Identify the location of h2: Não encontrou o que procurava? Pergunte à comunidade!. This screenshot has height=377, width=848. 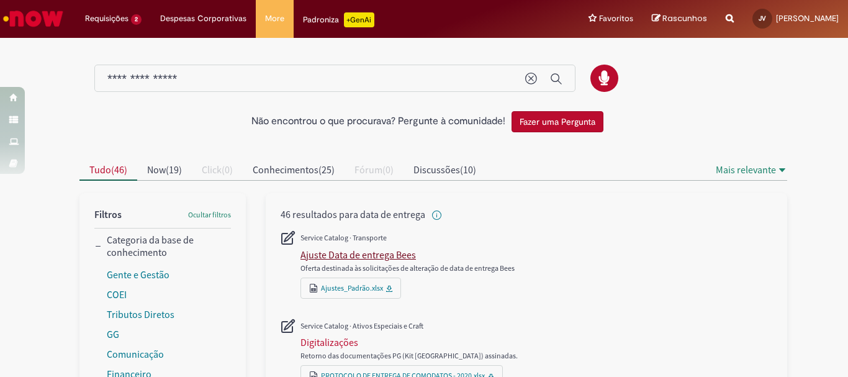
(378, 122).